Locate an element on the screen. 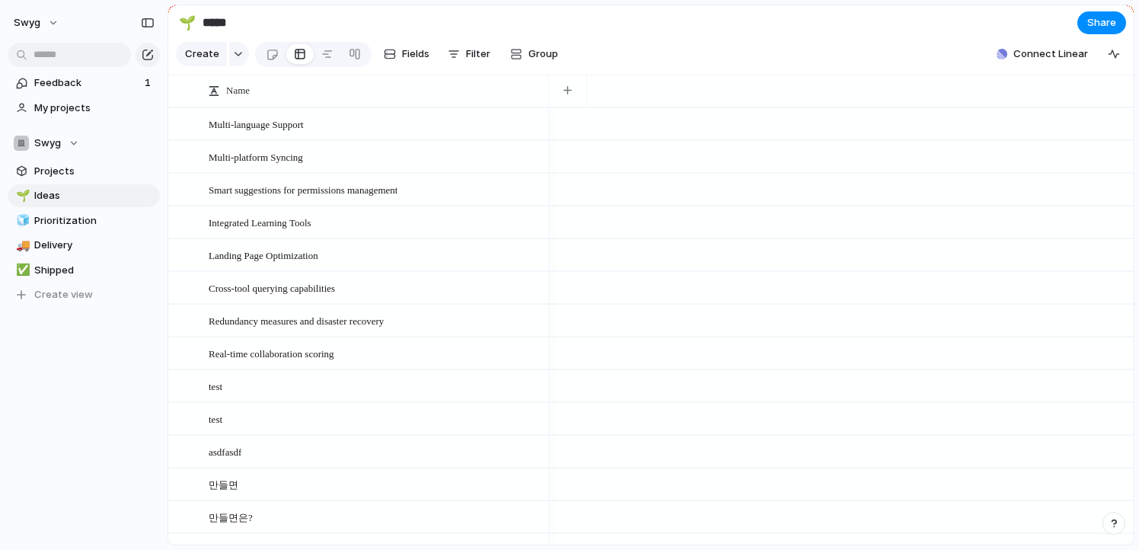  div: 🌱Ideas is located at coordinates (84, 196).